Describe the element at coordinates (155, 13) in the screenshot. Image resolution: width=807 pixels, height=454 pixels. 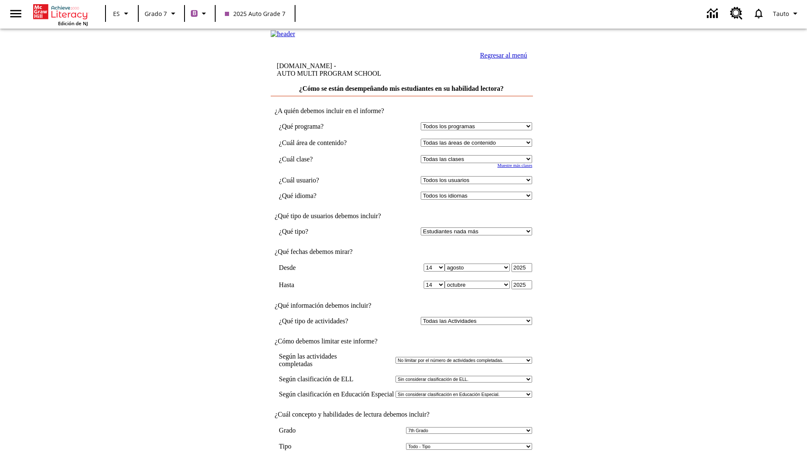
I see `span: Grado 7` at that location.